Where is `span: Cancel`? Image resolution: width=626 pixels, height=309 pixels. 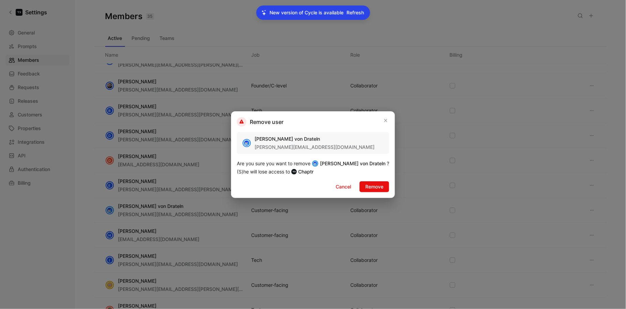 span: Cancel is located at coordinates (343, 187).